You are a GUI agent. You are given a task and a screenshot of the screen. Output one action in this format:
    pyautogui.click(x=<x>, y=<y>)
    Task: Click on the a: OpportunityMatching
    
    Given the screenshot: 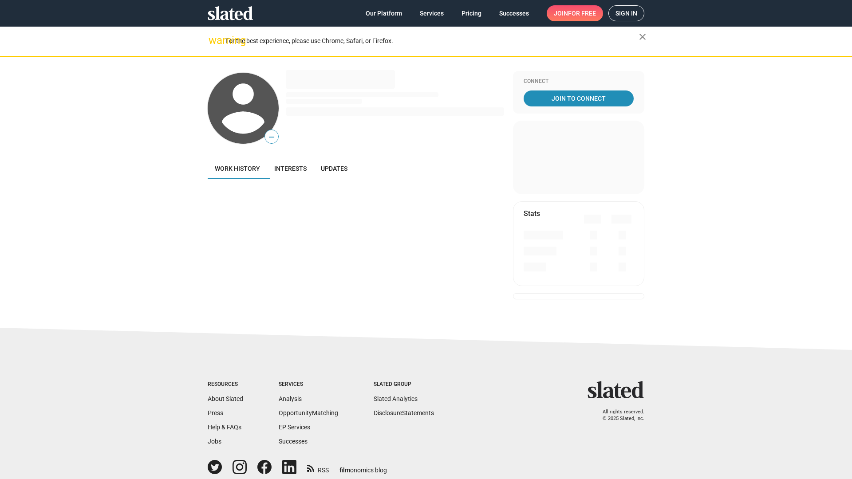 What is the action you would take?
    pyautogui.click(x=308, y=413)
    